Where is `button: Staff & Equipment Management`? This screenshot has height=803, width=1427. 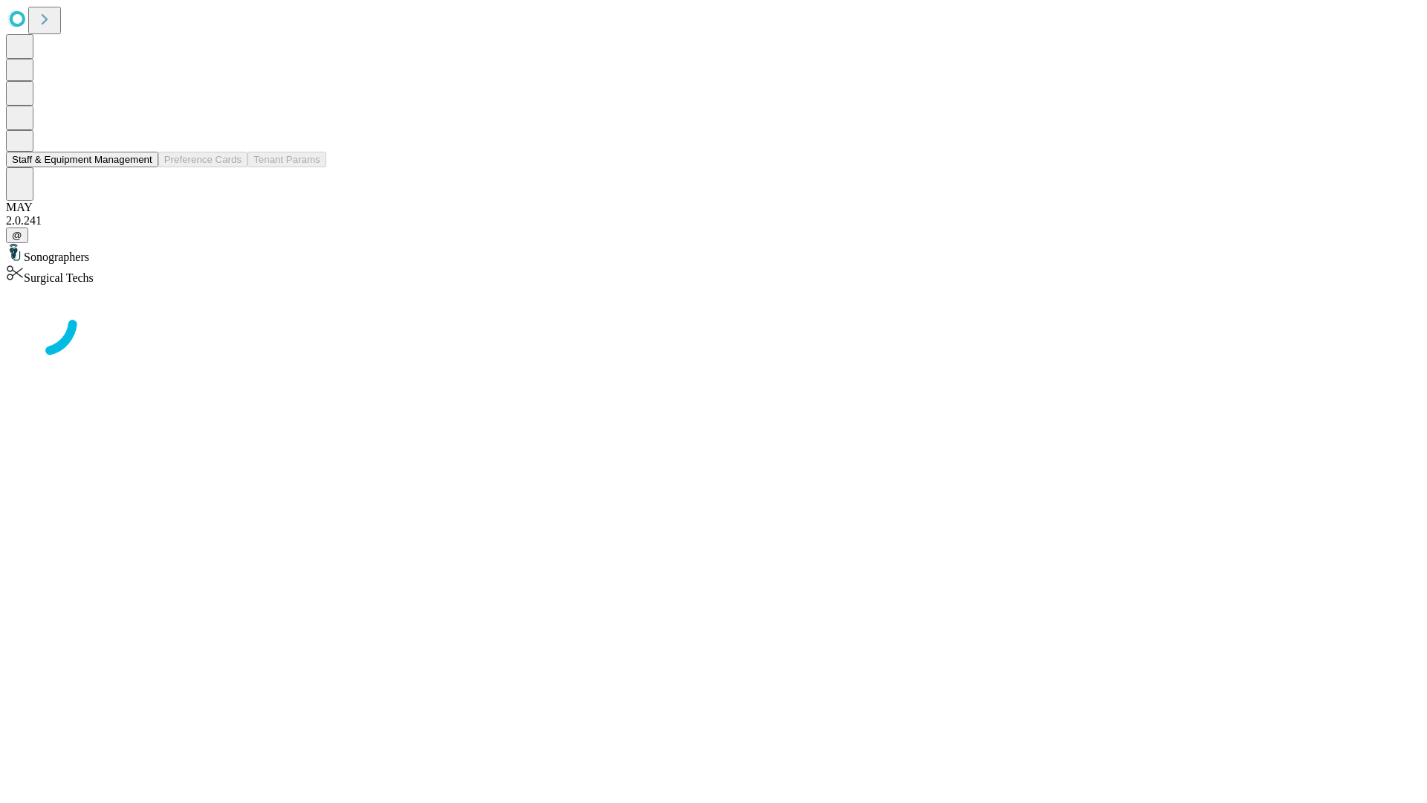
button: Staff & Equipment Management is located at coordinates (82, 159).